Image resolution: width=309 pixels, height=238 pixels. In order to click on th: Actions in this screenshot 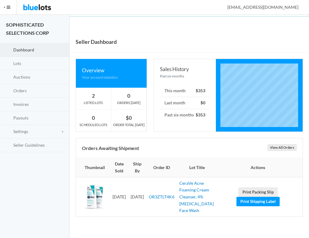, I will do `click(260, 168)`.